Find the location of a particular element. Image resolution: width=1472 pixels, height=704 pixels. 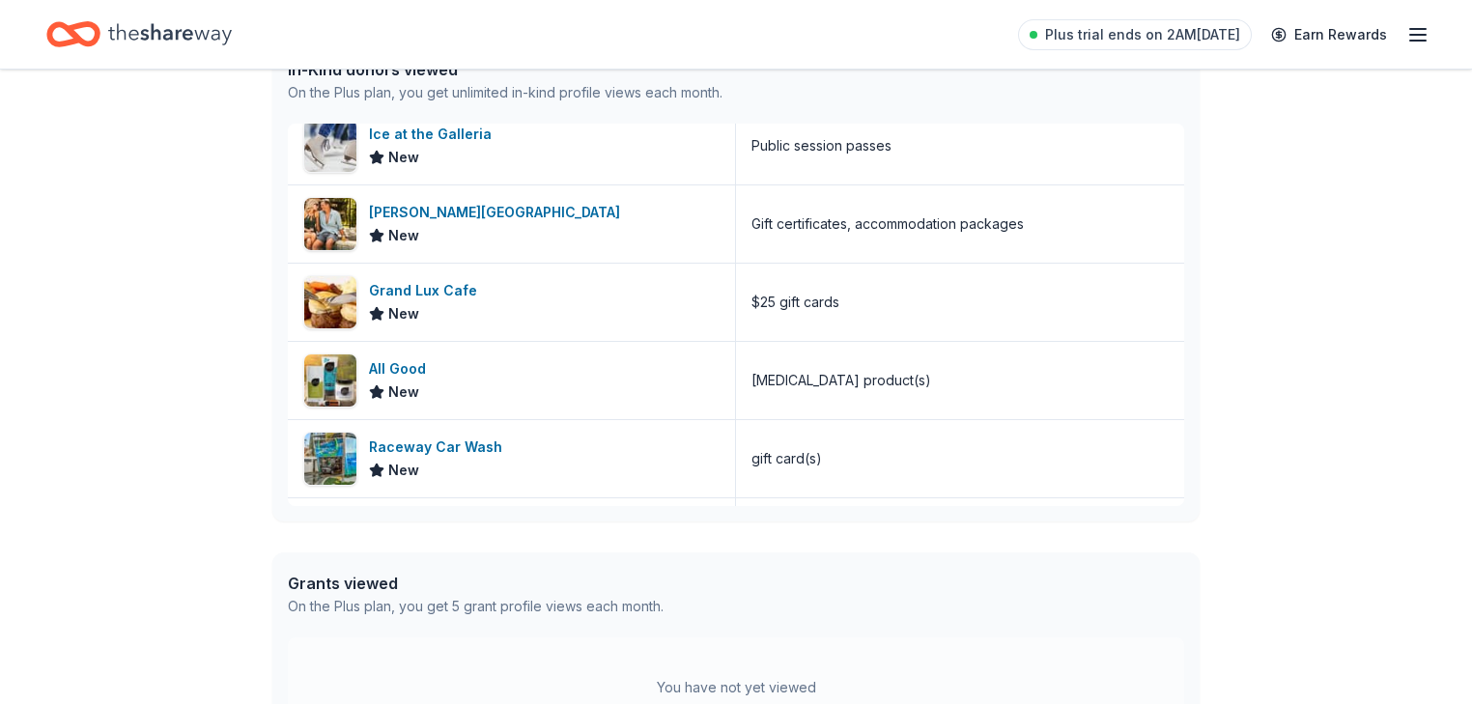

div: In-Kind donors viewed is located at coordinates (505, 70).